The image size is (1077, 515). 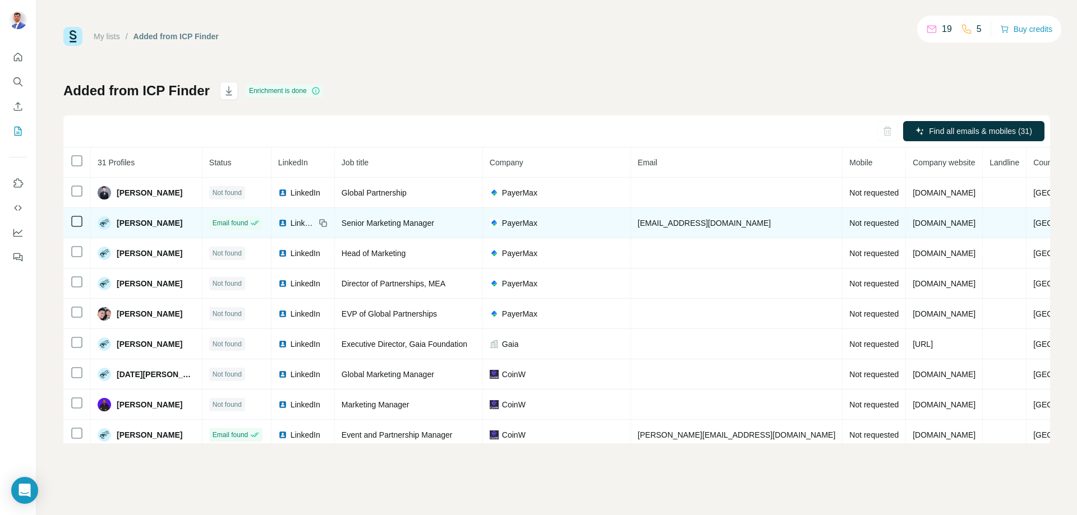 I want to click on span: Global Partnership, so click(x=374, y=193).